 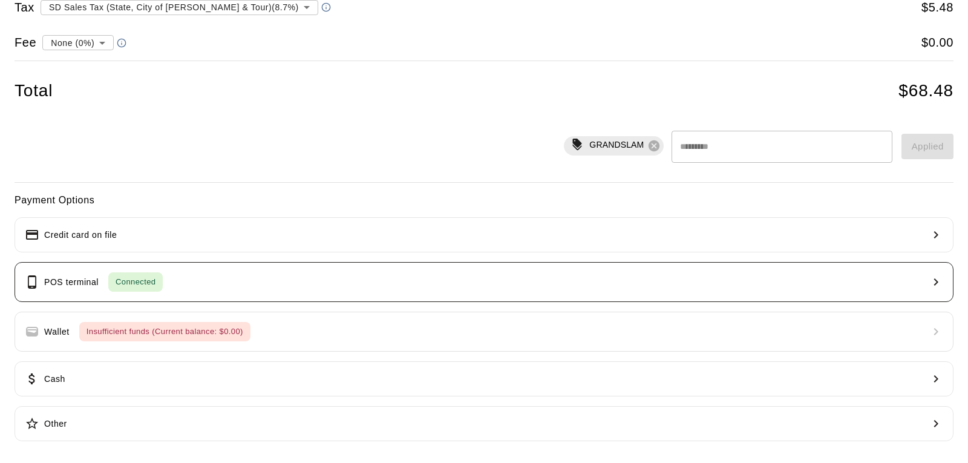 I want to click on p: Credit card on file, so click(x=81, y=235).